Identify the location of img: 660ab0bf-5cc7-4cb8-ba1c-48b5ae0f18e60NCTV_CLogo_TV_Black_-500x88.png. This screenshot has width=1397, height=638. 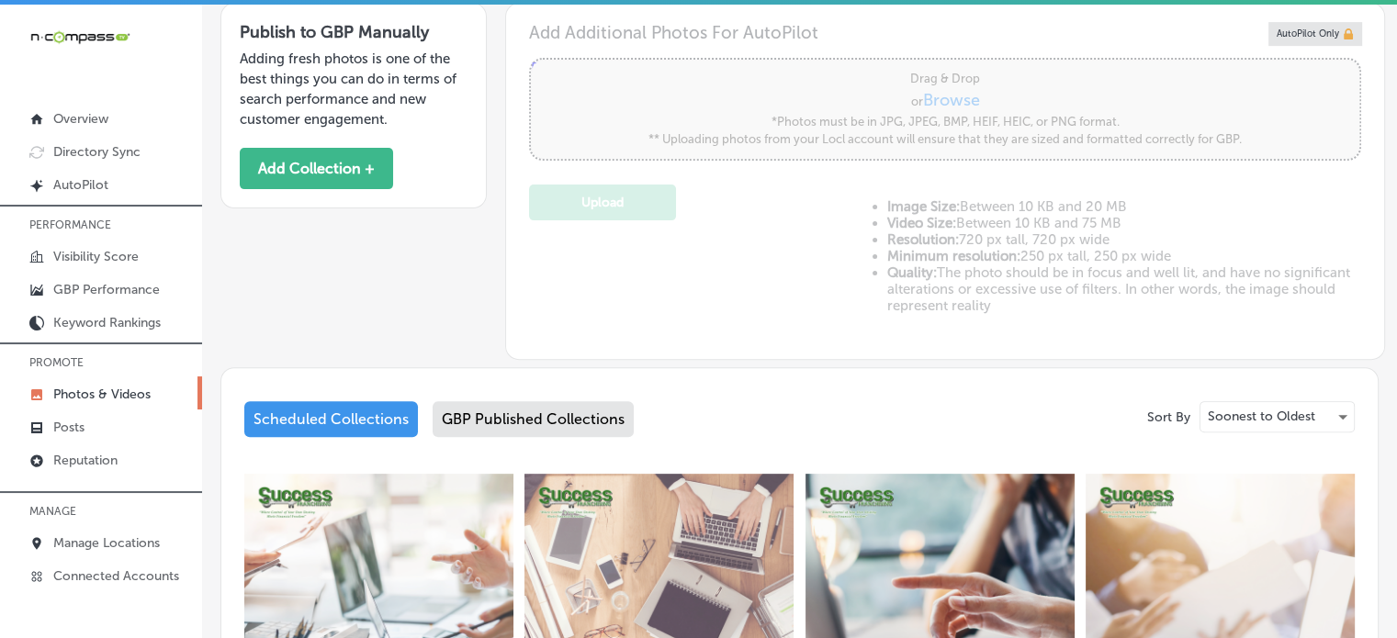
(80, 37).